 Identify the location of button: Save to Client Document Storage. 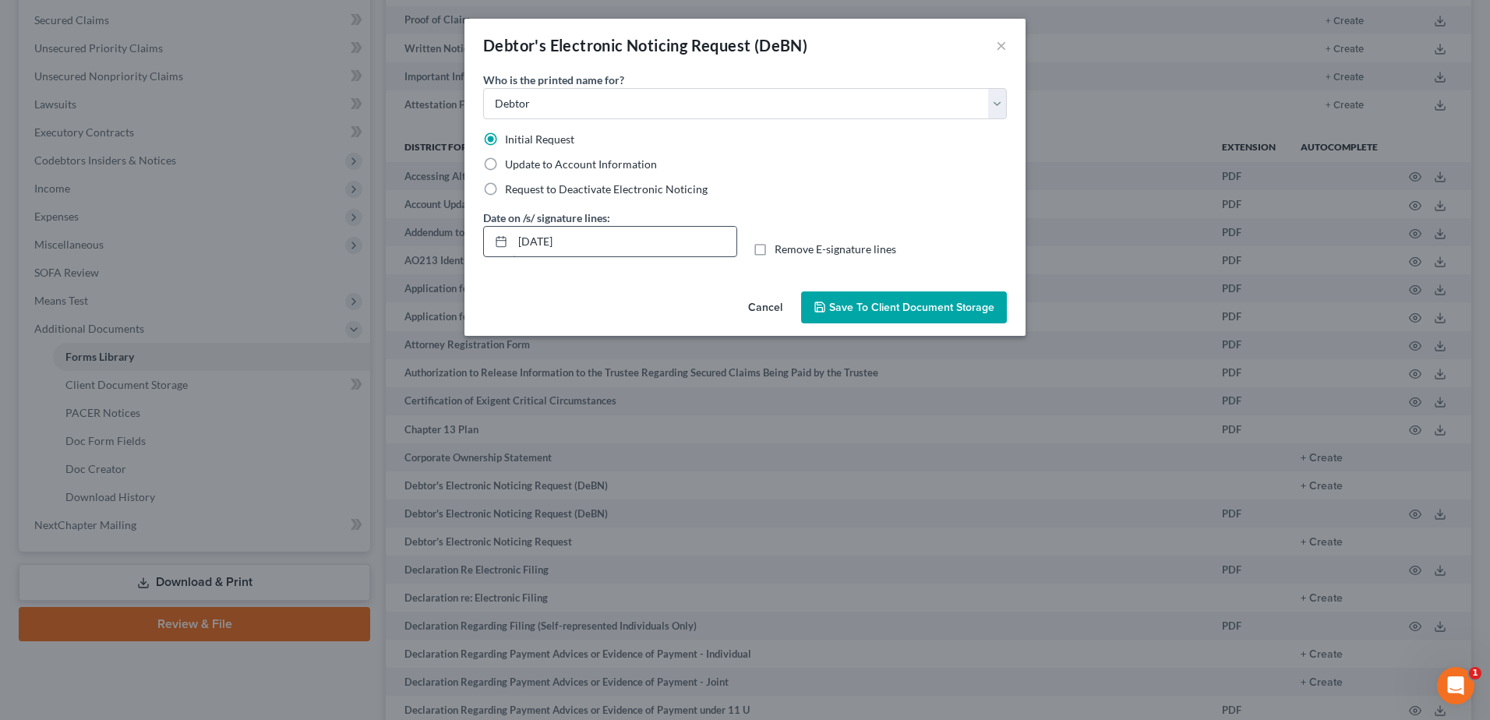
(904, 308).